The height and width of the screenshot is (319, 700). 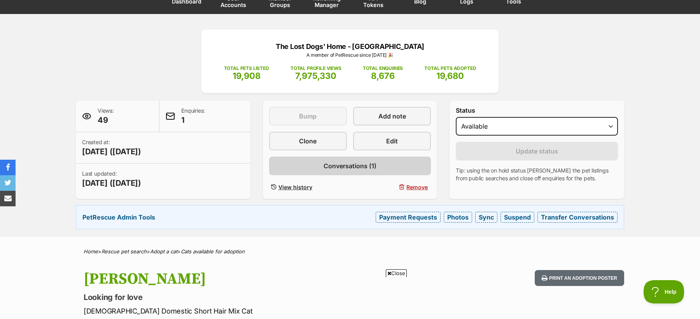 I want to click on a: Edit, so click(x=392, y=141).